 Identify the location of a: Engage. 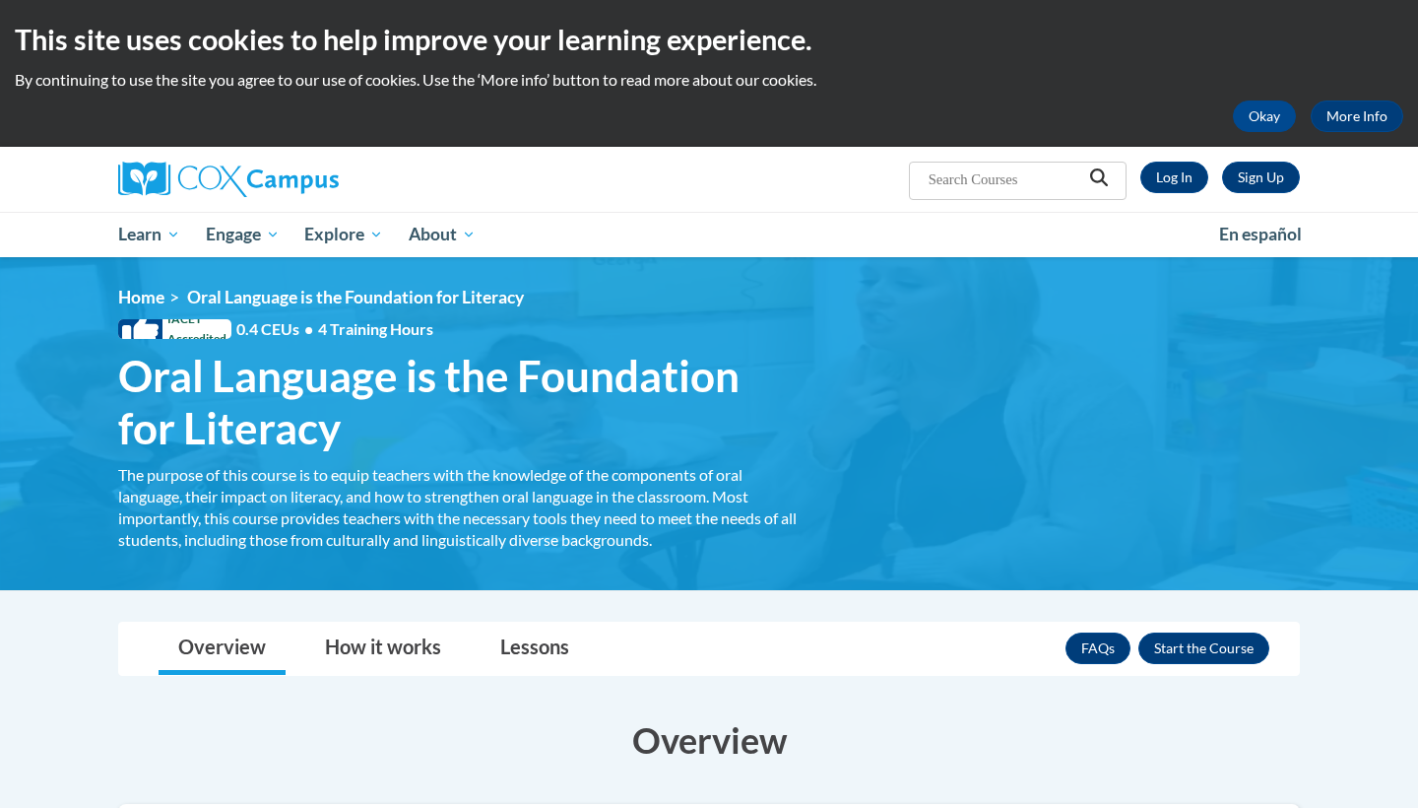
(242, 234).